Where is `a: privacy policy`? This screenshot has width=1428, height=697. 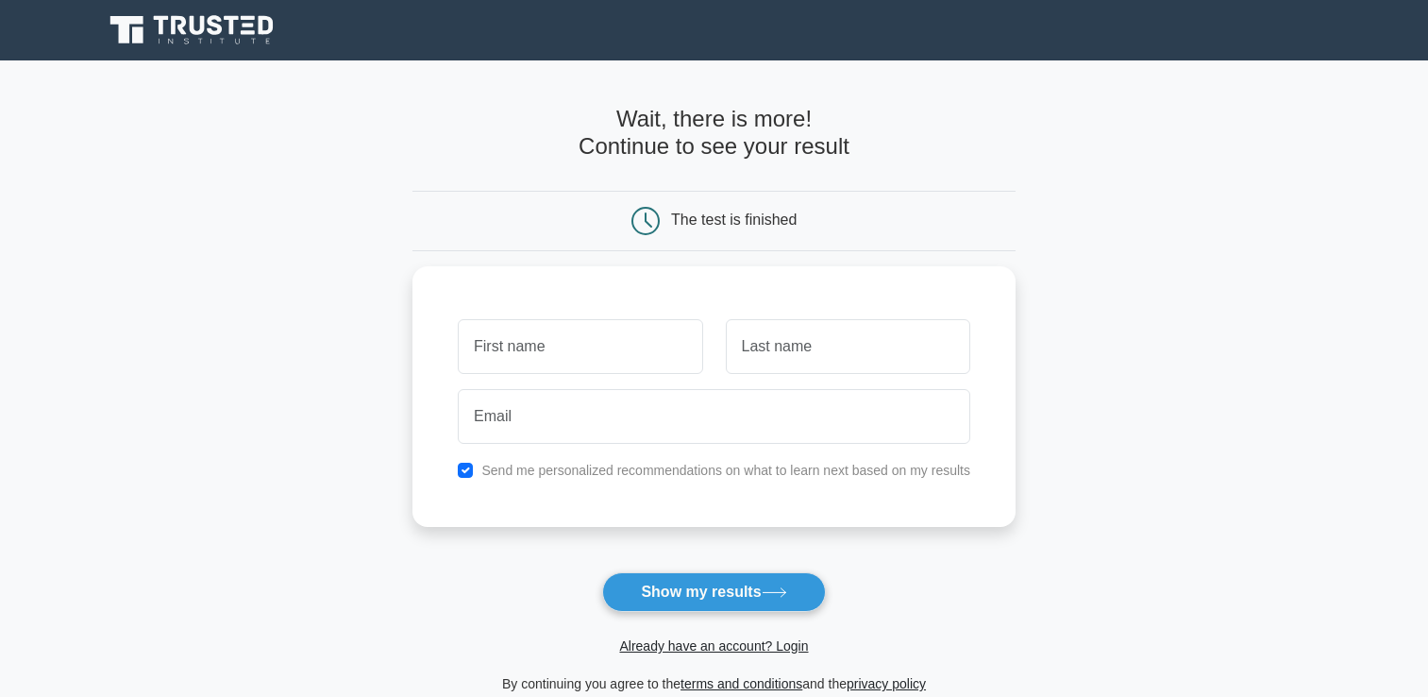 a: privacy policy is located at coordinates (886, 683).